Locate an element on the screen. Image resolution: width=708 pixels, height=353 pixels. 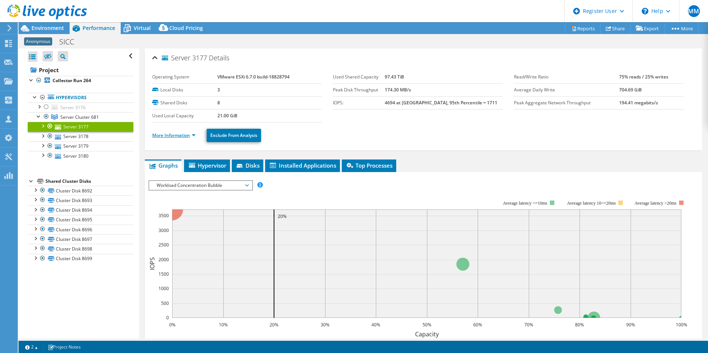
text: 1500 is located at coordinates (164, 274).